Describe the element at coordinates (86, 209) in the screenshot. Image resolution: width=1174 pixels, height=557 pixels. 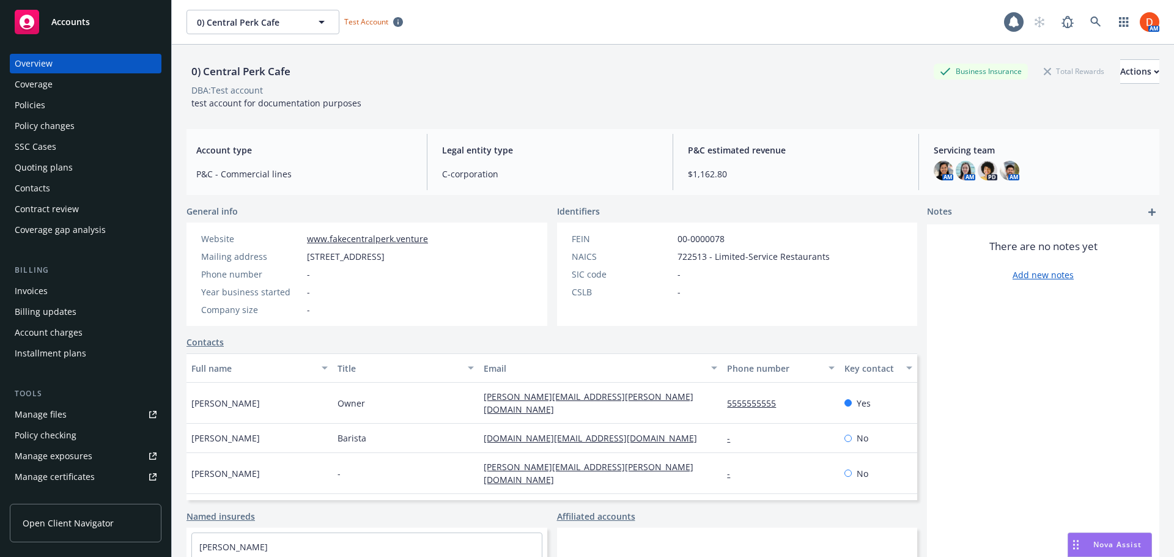
I see `a: Contract review` at that location.